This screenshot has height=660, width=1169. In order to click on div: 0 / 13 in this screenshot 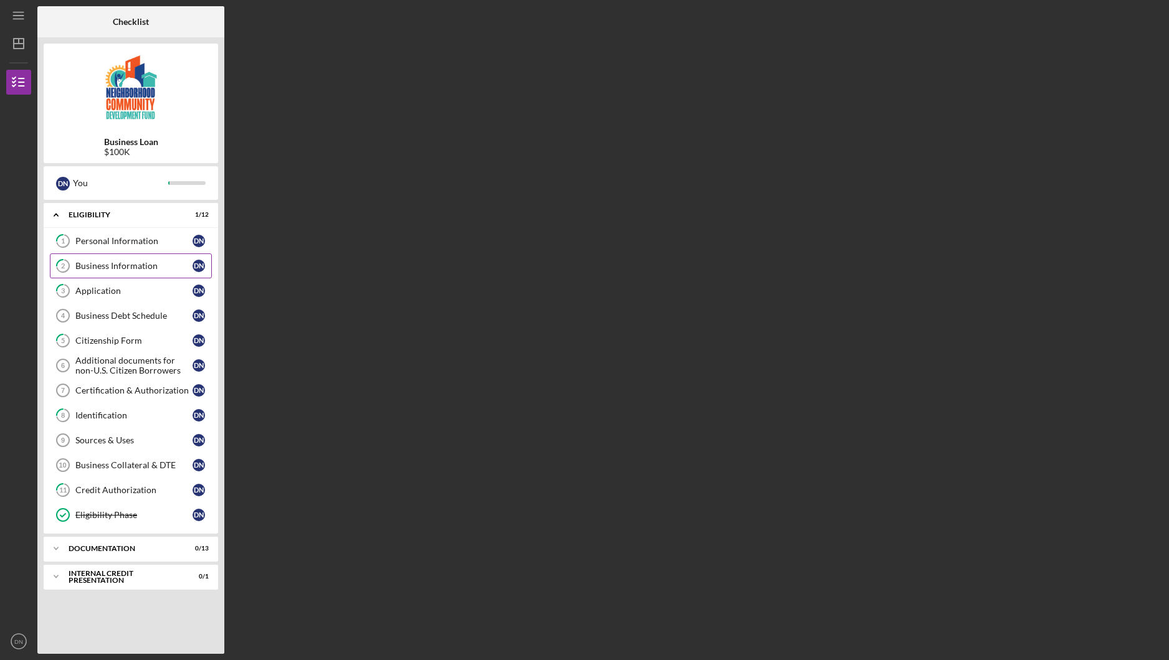, I will do `click(198, 549)`.